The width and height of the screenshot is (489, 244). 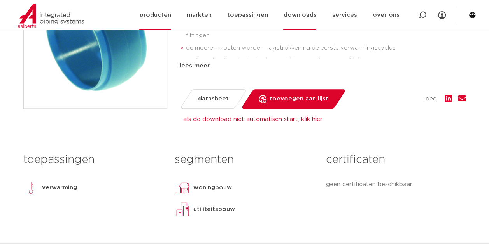 I want to click on p: verwarming, so click(x=59, y=188).